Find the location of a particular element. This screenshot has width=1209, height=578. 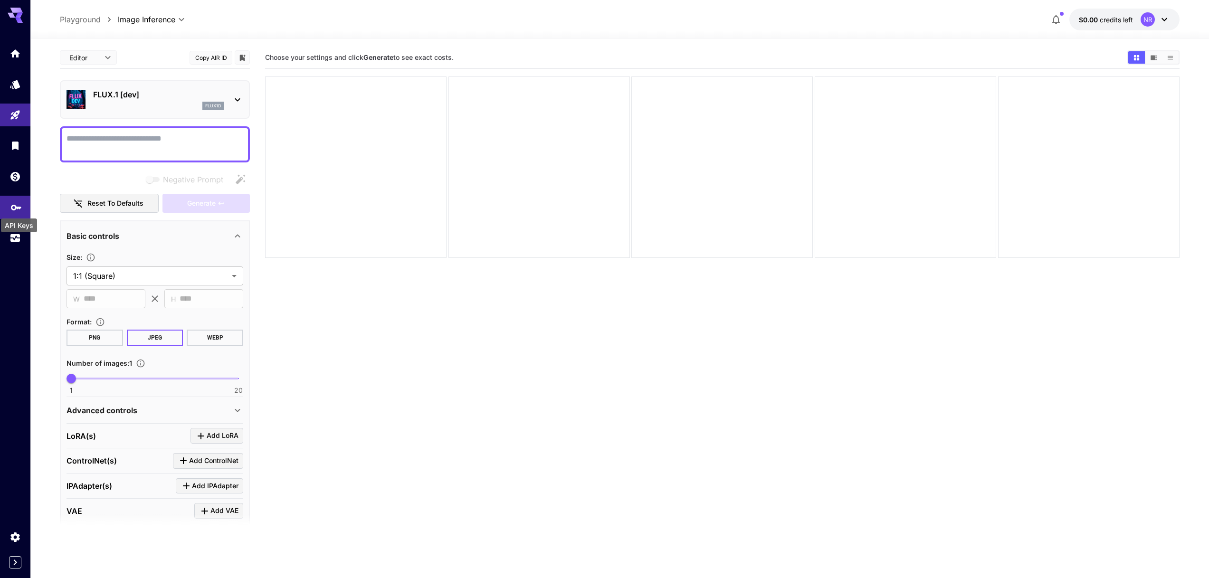

span: Size : is located at coordinates (74, 257).